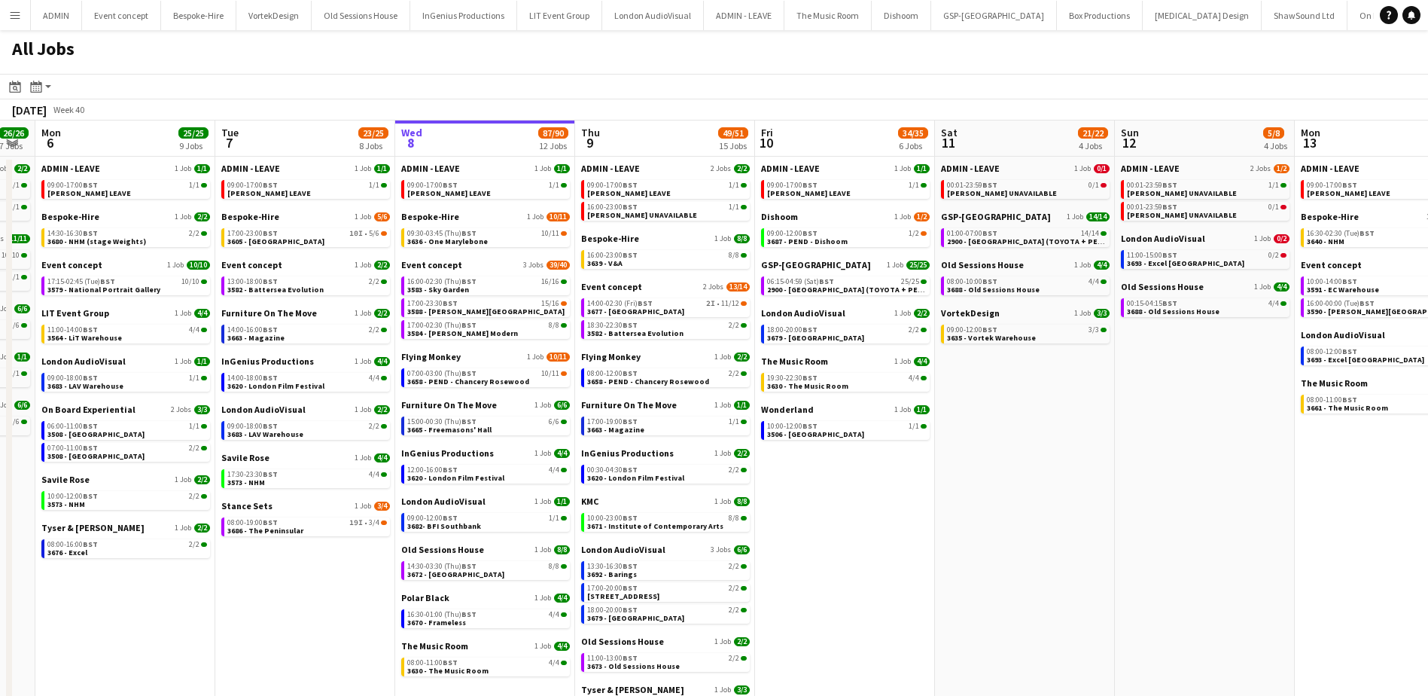 The width and height of the screenshot is (1428, 696). I want to click on button: InGenius Productions, so click(464, 15).